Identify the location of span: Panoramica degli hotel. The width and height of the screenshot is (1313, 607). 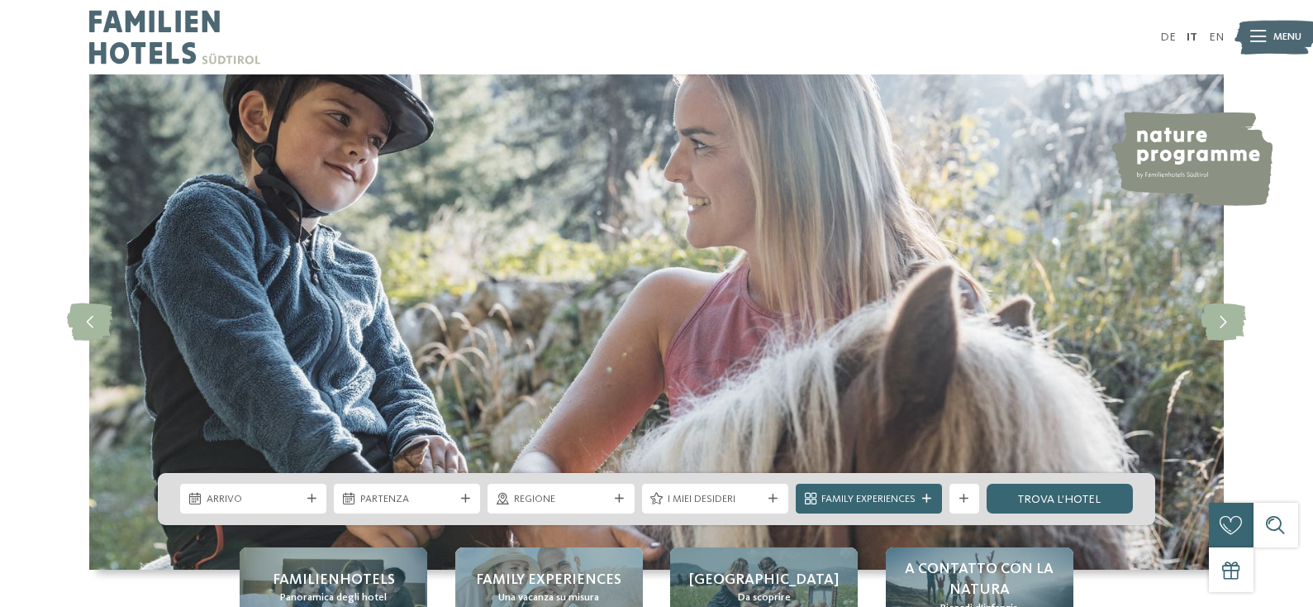
(333, 598).